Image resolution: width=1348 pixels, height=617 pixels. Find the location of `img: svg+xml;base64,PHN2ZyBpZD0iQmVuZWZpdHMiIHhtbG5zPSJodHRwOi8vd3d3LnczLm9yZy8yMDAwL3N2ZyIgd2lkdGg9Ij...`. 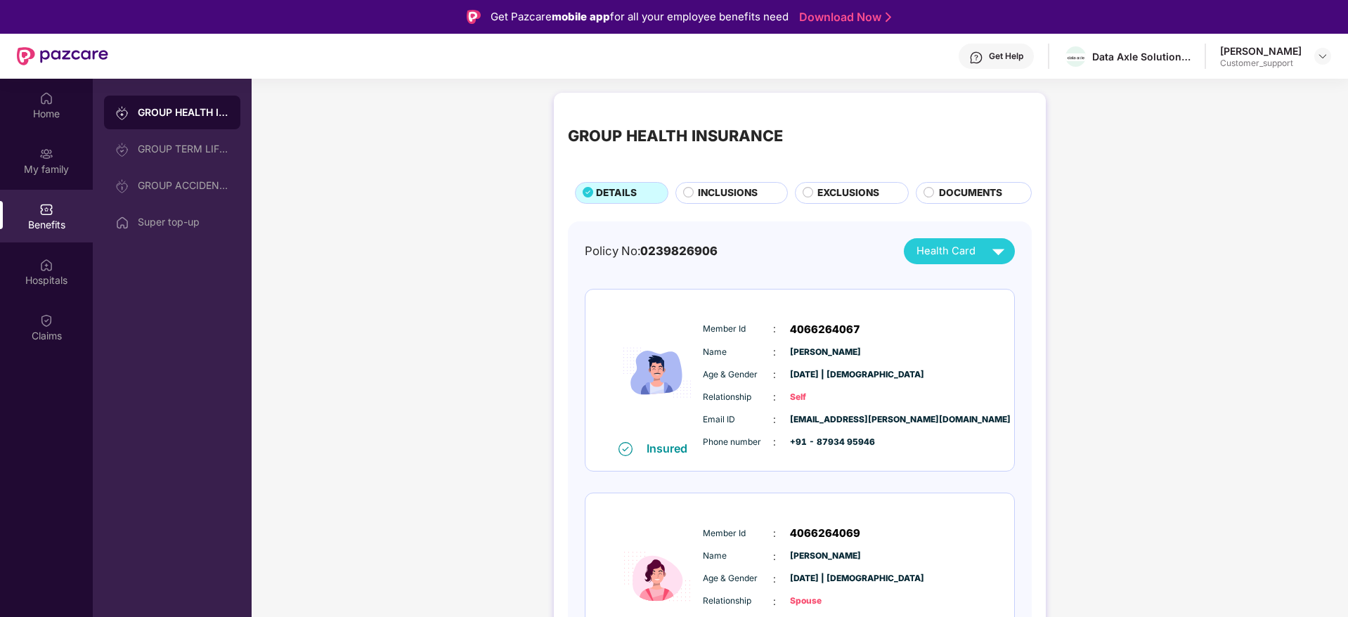

img: svg+xml;base64,PHN2ZyBpZD0iQmVuZWZpdHMiIHhtbG5zPSJodHRwOi8vd3d3LnczLm9yZy8yMDAwL3N2ZyIgd2lkdGg9Ij... is located at coordinates (46, 209).